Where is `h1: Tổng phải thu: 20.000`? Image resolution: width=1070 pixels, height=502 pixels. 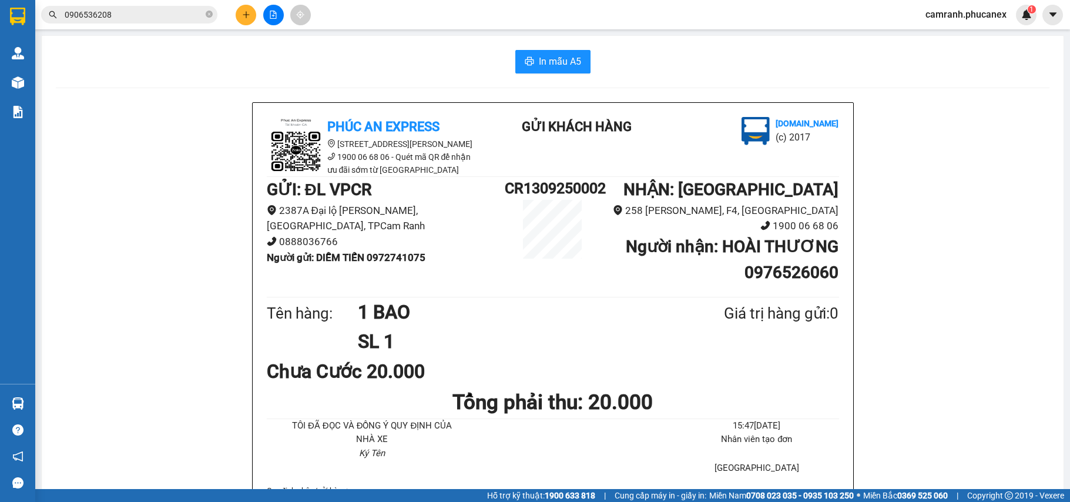
h1: Tổng phải thu: 20.000 is located at coordinates (553, 402).